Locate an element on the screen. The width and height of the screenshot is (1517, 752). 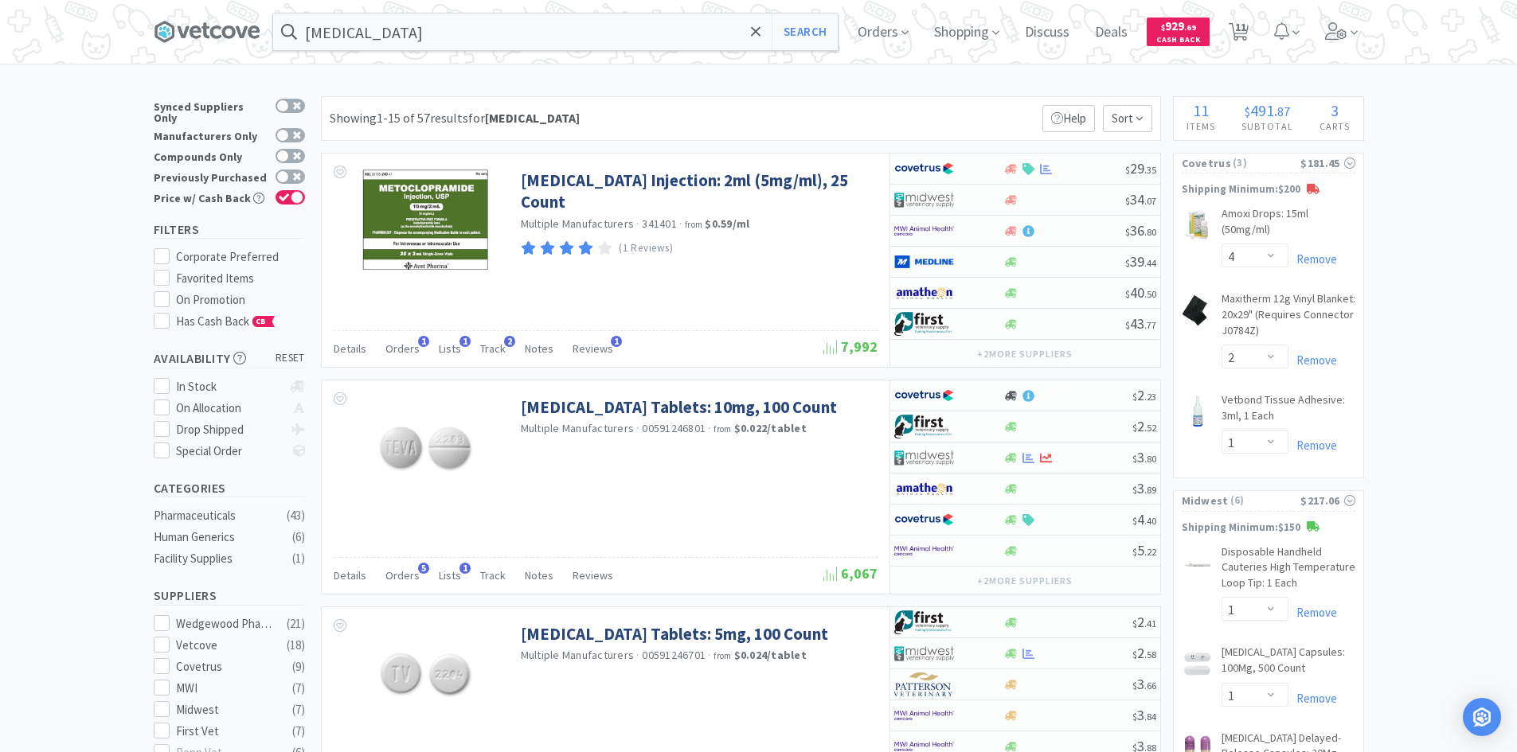
div: ( 7 ) is located at coordinates (299, 710).